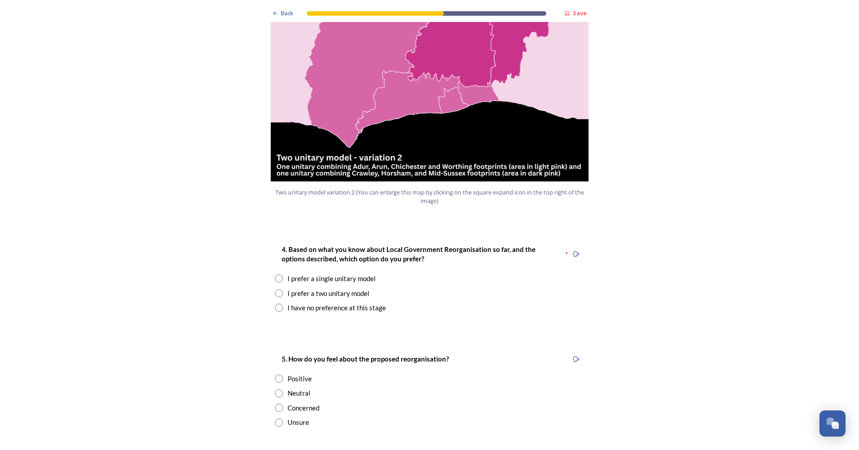 The width and height of the screenshot is (859, 450). I want to click on div: I have no preference at this stage, so click(336, 308).